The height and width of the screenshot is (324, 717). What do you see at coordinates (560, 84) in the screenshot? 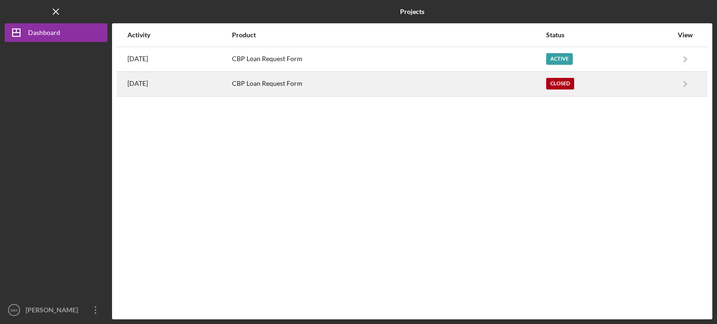
I see `div: Closed` at bounding box center [560, 84].